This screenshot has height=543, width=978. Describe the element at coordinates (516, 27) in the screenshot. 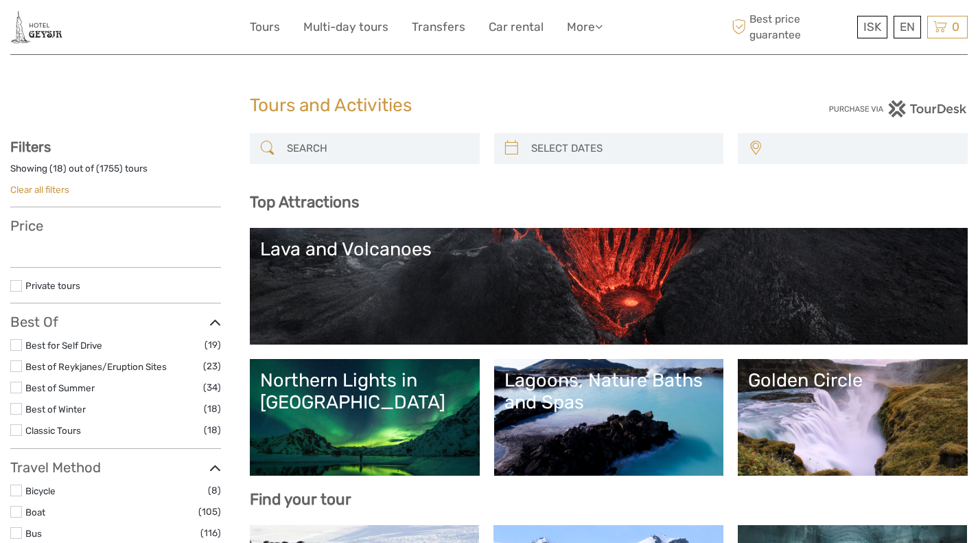

I see `a: Car rental` at that location.